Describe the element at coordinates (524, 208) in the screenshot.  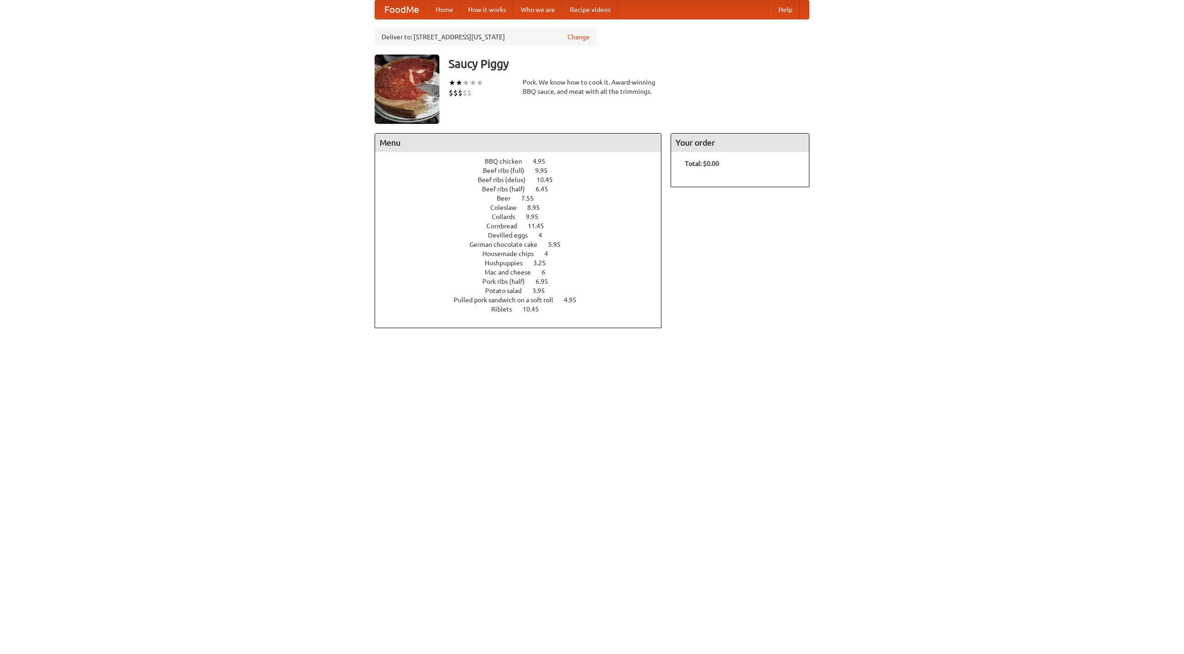
I see `a: Coleslaw 8.95` at that location.